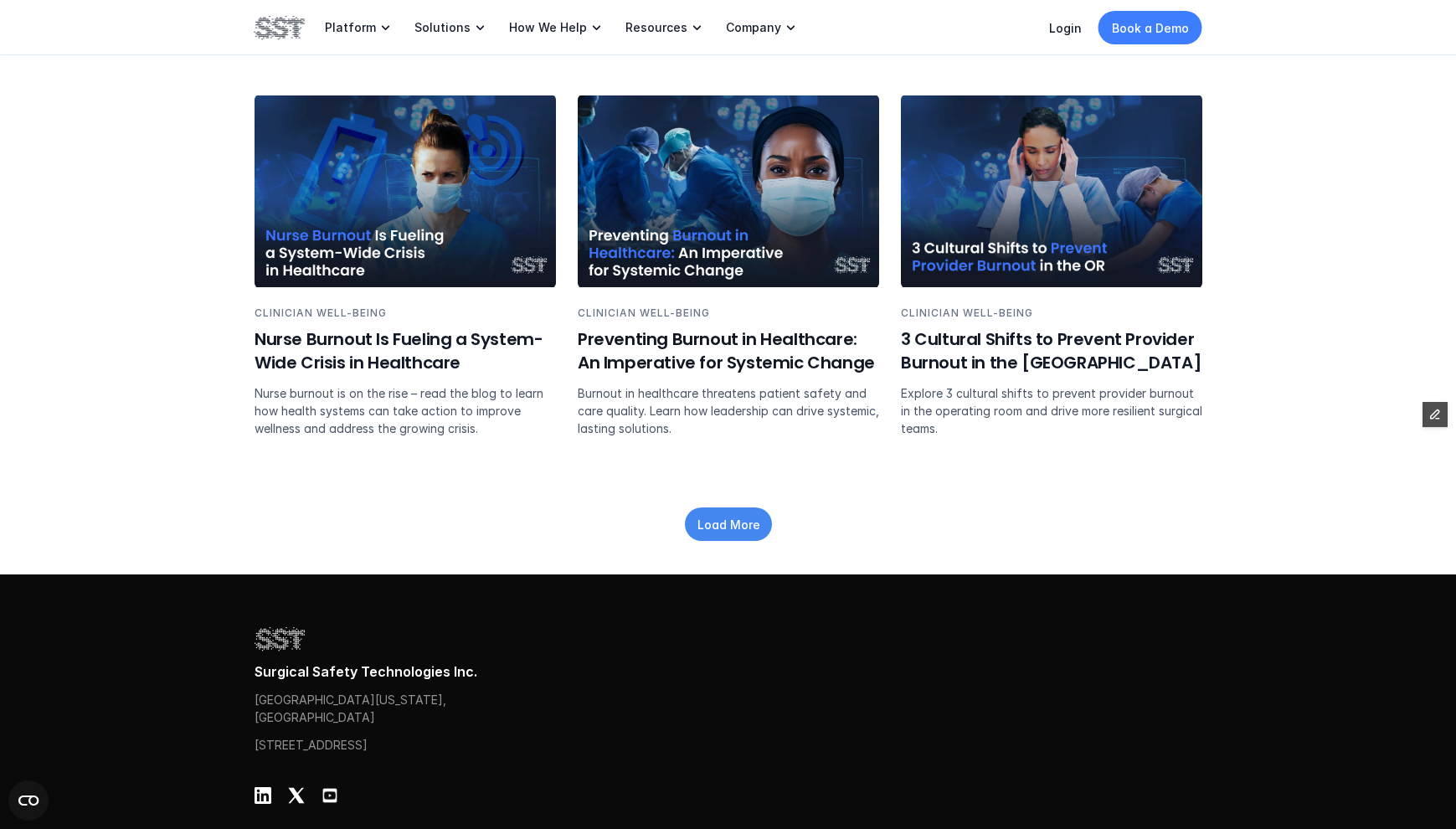  What do you see at coordinates (329, 795) in the screenshot?
I see `img: Youtube Logo` at bounding box center [329, 795].